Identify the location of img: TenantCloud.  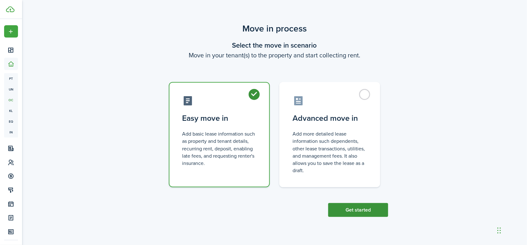
(10, 9).